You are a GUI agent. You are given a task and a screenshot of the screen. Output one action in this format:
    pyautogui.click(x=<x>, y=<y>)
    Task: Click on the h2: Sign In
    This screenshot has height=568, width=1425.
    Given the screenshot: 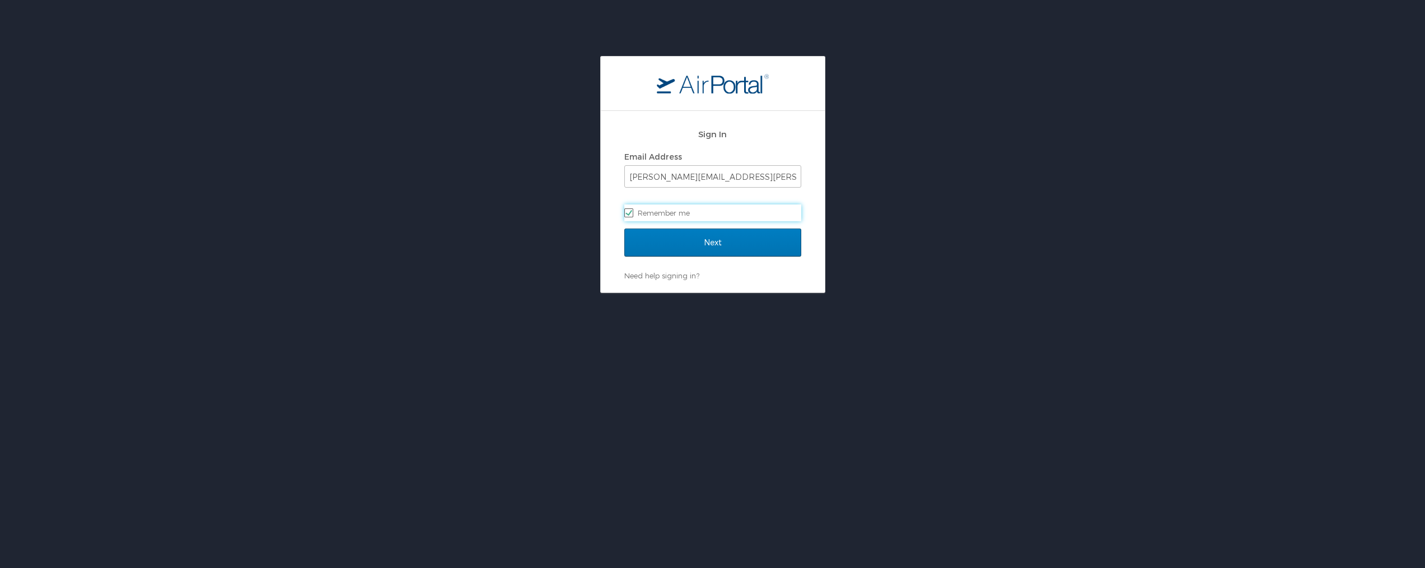 What is the action you would take?
    pyautogui.click(x=713, y=134)
    